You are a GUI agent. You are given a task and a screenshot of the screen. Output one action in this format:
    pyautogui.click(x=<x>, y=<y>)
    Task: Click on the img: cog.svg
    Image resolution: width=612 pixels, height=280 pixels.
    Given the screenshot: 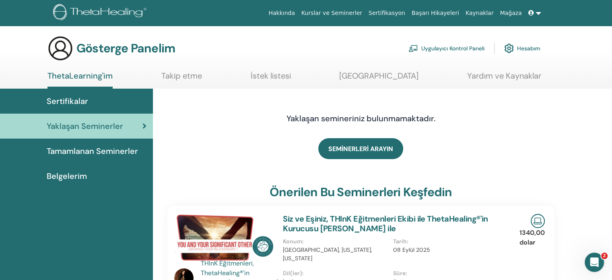 What is the action you would take?
    pyautogui.click(x=509, y=48)
    